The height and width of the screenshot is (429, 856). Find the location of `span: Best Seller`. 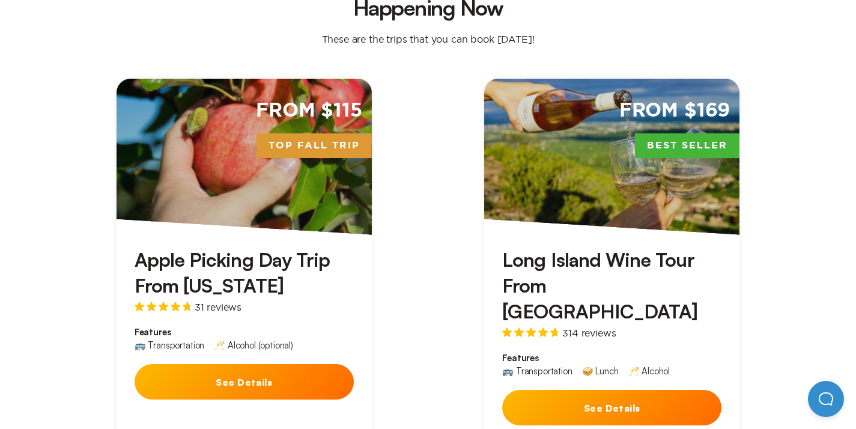

span: Best Seller is located at coordinates (687, 146).